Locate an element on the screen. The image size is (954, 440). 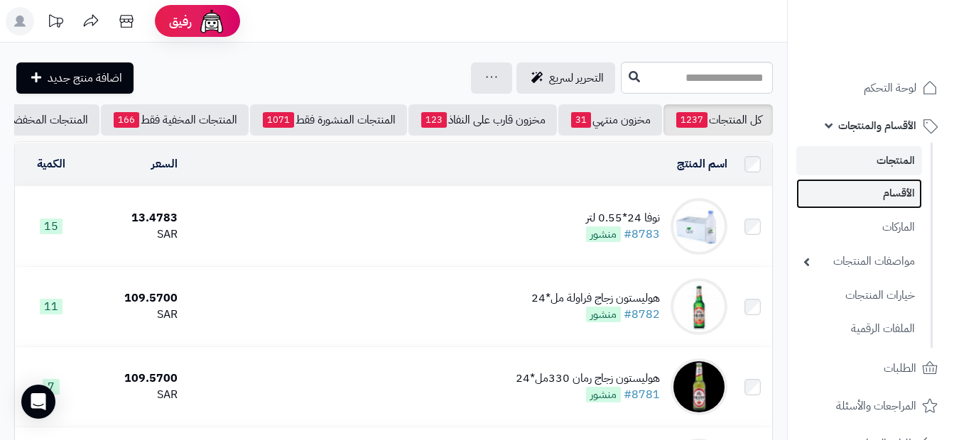
span: 11 is located at coordinates (51, 307).